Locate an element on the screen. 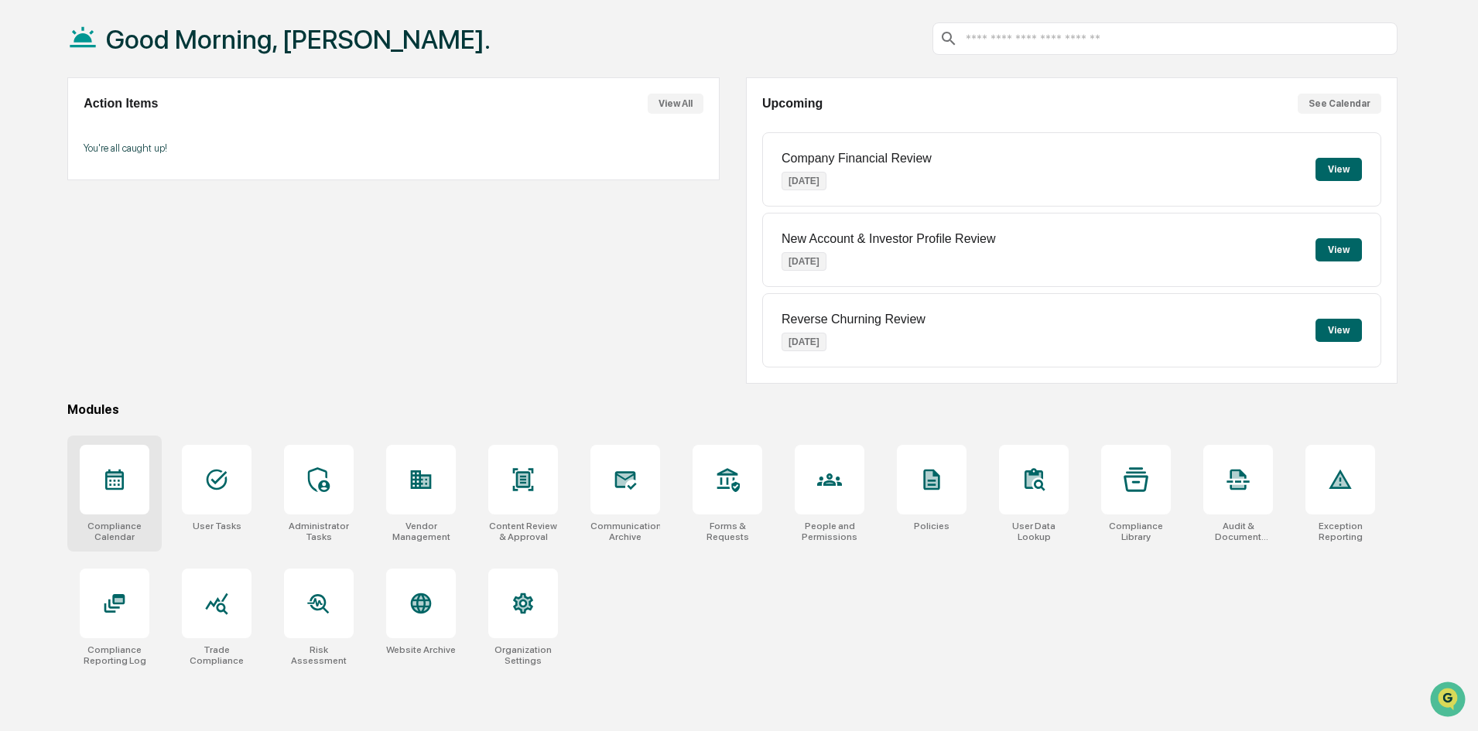  div: People and Permissions is located at coordinates (830, 532).